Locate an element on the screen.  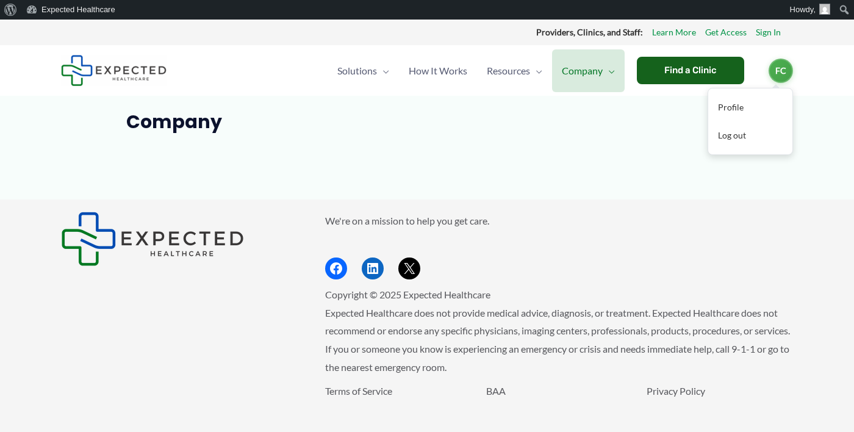
span: Company is located at coordinates (582, 71).